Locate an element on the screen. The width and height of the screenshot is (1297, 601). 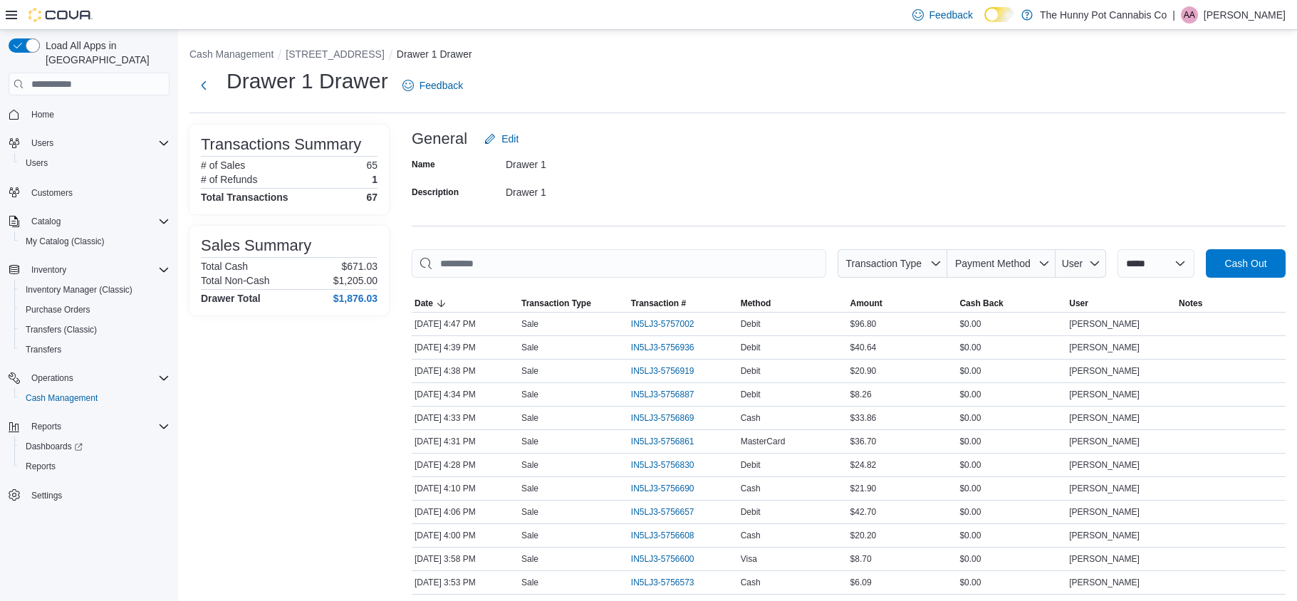
span: $8.70 is located at coordinates (861, 559).